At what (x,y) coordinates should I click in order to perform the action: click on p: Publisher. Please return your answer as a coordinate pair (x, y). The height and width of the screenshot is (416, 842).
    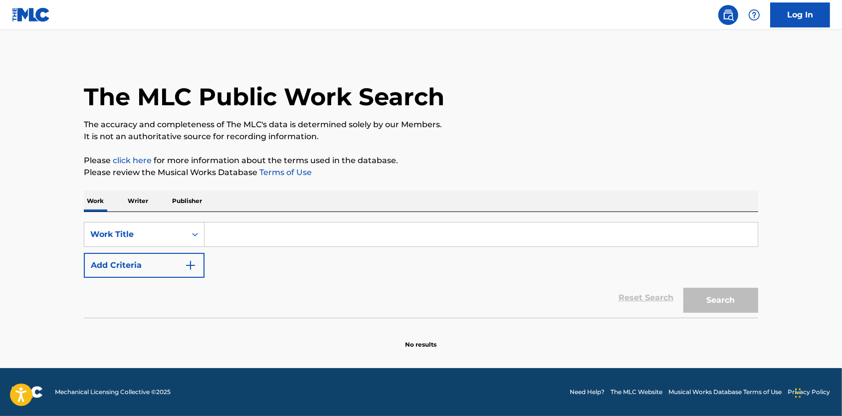
    Looking at the image, I should click on (187, 201).